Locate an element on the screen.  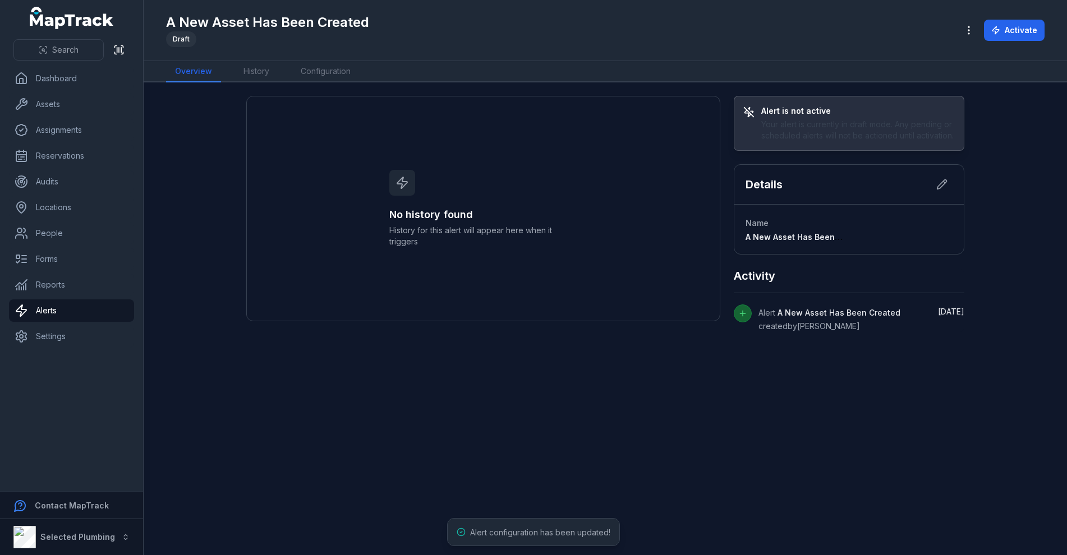
span: Search is located at coordinates (65, 50).